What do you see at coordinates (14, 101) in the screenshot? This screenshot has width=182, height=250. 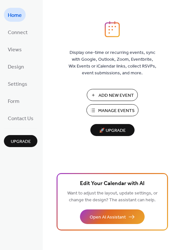 I see `span: Form` at bounding box center [14, 101].